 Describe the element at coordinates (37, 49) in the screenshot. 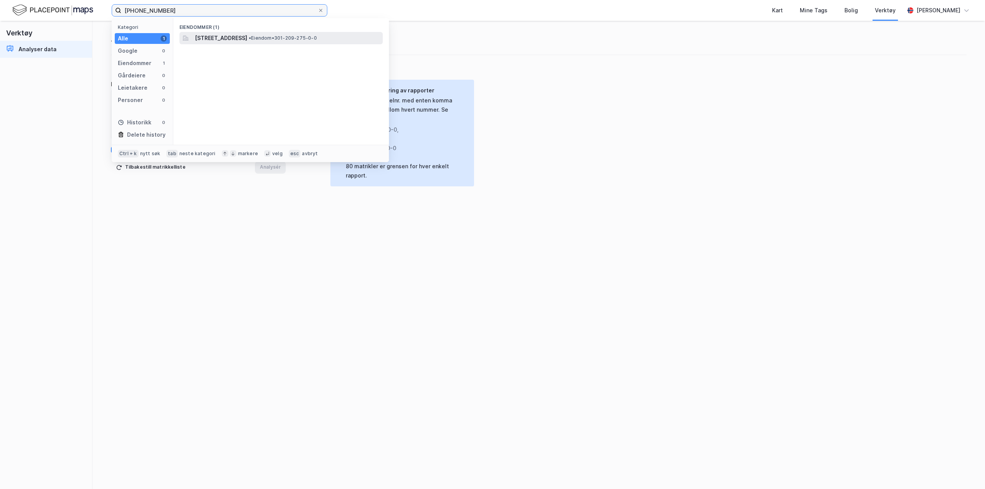

I see `div: Analyser data` at that location.